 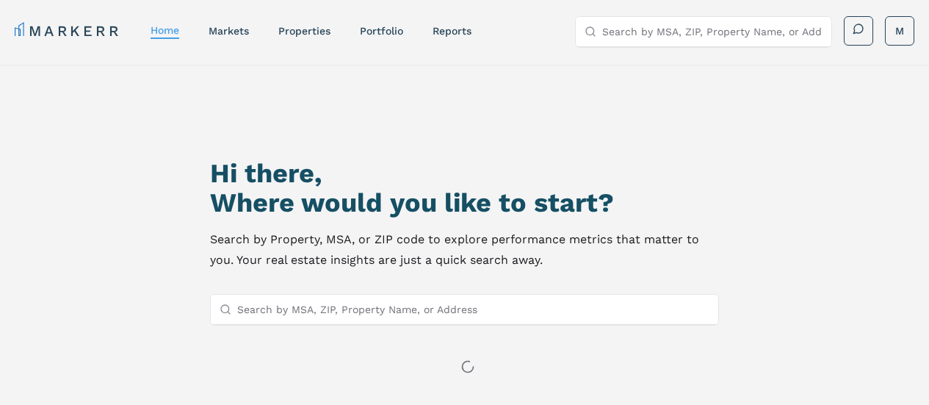 What do you see at coordinates (164, 30) in the screenshot?
I see `a: home` at bounding box center [164, 30].